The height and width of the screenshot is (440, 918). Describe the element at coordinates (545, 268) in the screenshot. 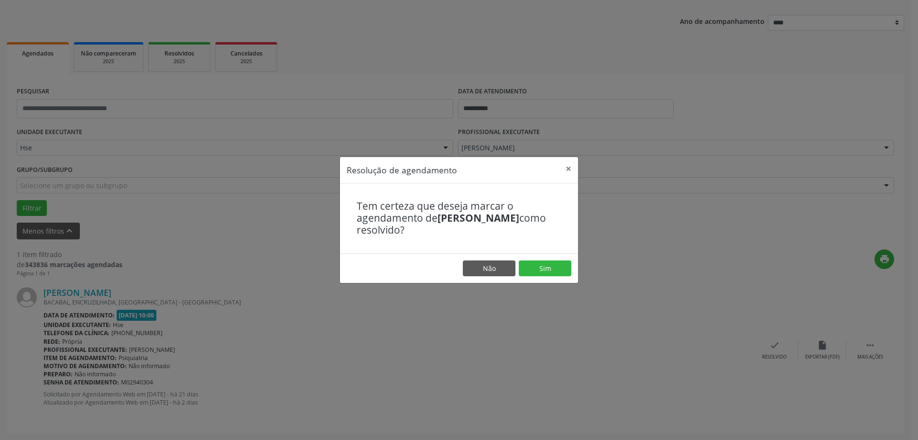

I see `button: Sim` at that location.